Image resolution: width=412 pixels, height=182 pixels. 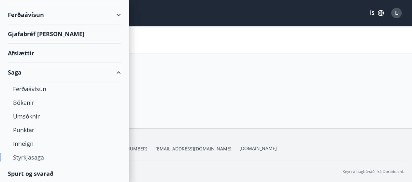 What do you see at coordinates (396, 13) in the screenshot?
I see `span: L` at bounding box center [396, 13].